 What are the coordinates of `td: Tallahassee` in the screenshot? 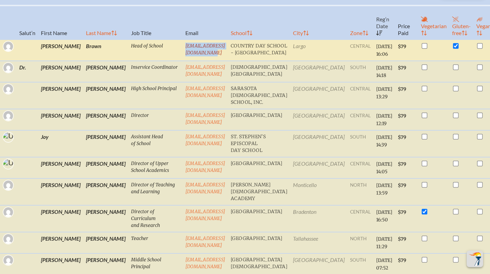 It's located at (319, 243).